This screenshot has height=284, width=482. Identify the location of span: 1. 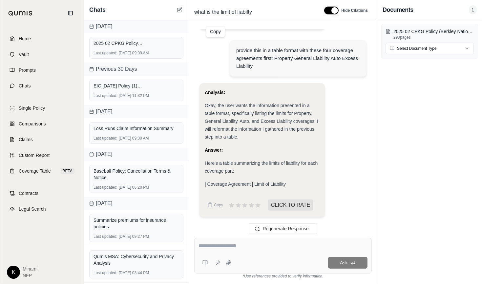
(472, 10).